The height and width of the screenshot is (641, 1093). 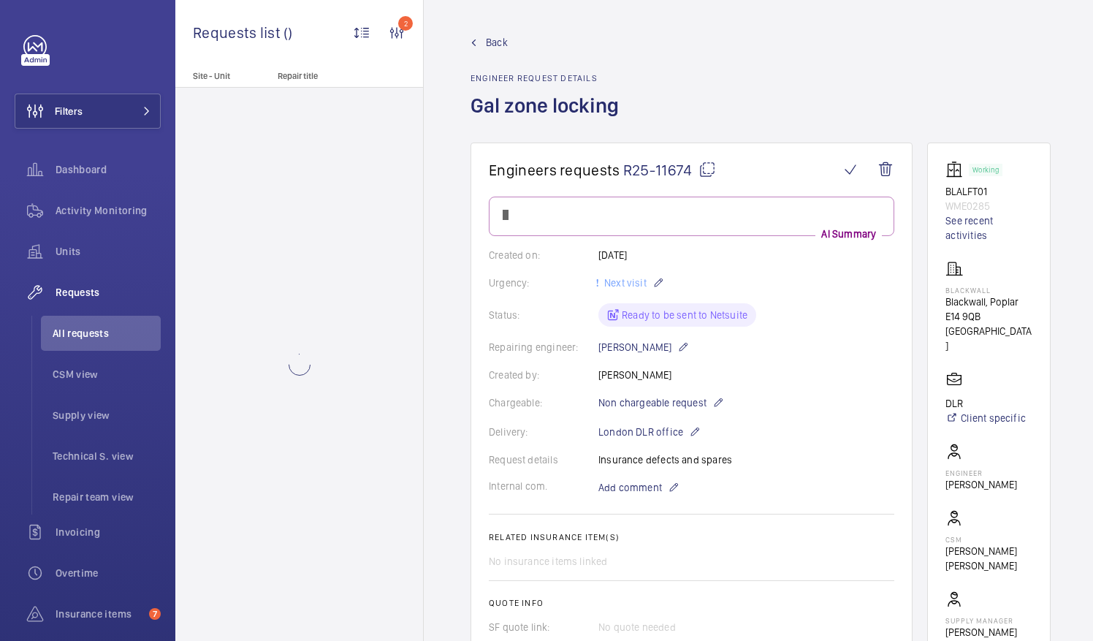 I want to click on p: Working, so click(x=985, y=169).